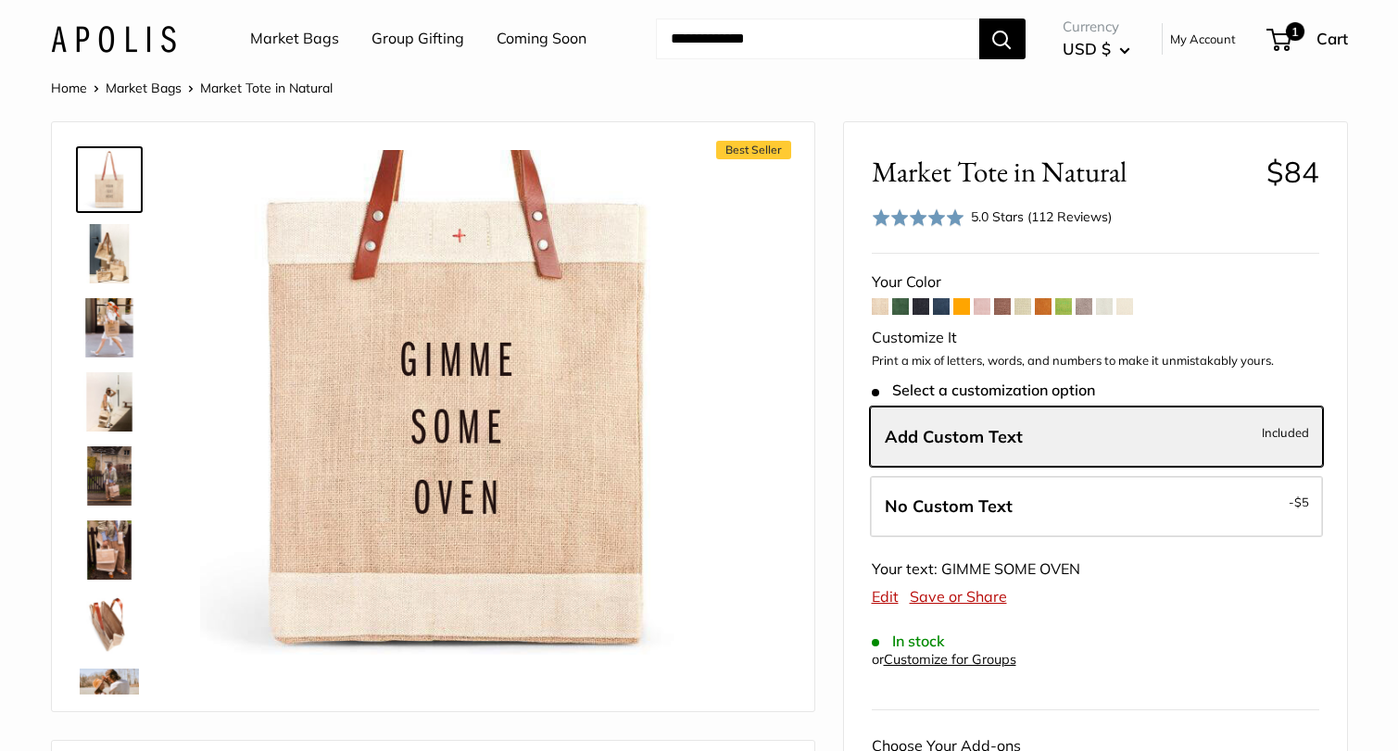 This screenshot has height=751, width=1398. What do you see at coordinates (908, 641) in the screenshot?
I see `span: In stock` at bounding box center [908, 641].